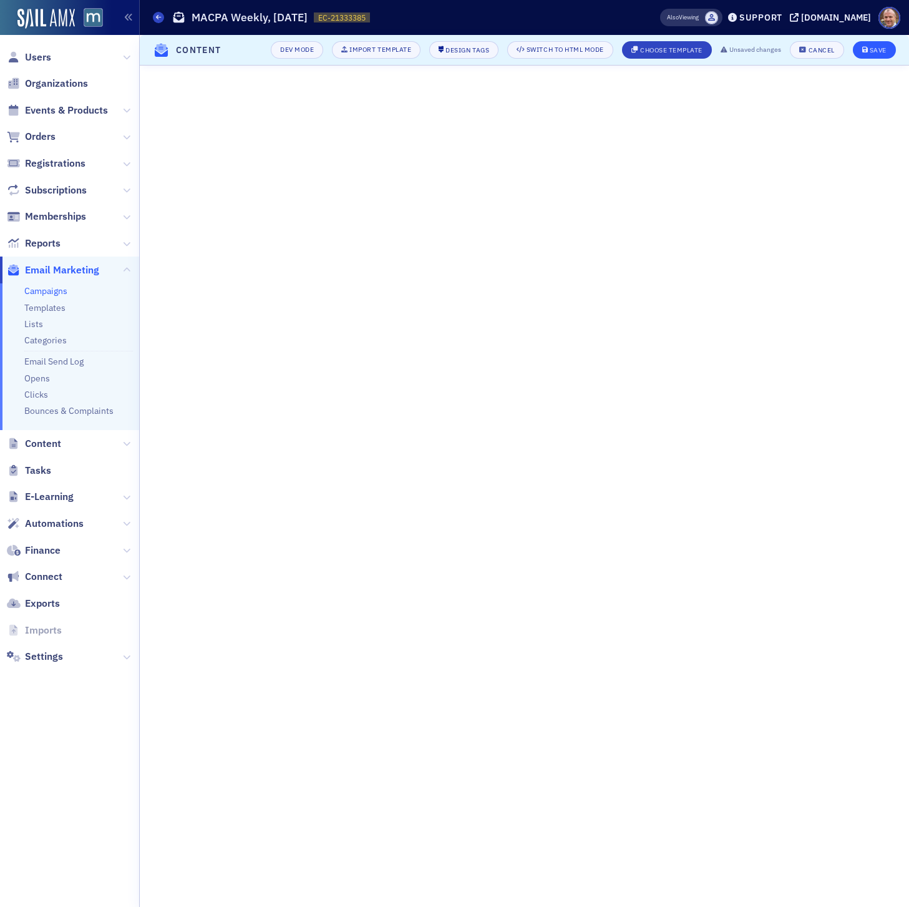  Describe the element at coordinates (467, 50) in the screenshot. I see `div: Design Tags` at that location.